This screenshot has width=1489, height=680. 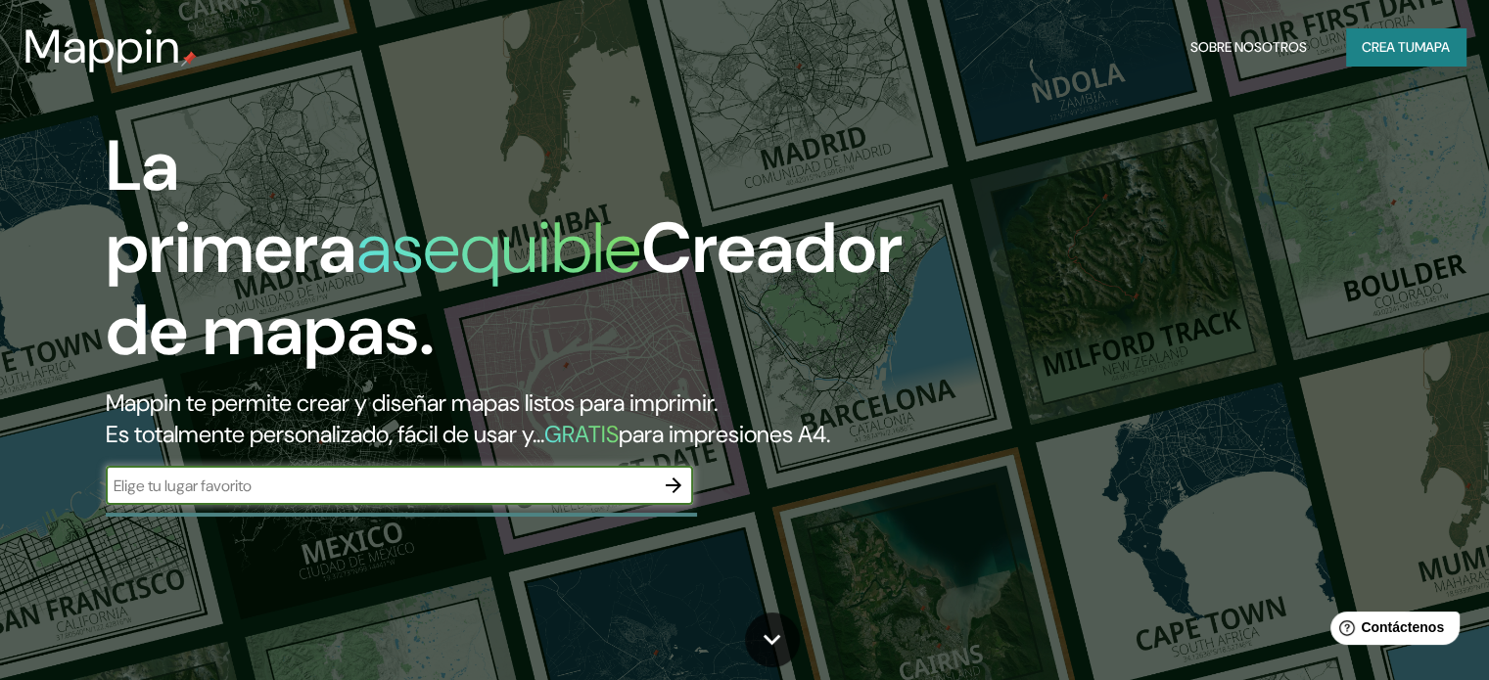 What do you see at coordinates (231, 207) in the screenshot?
I see `font: La primera` at bounding box center [231, 207].